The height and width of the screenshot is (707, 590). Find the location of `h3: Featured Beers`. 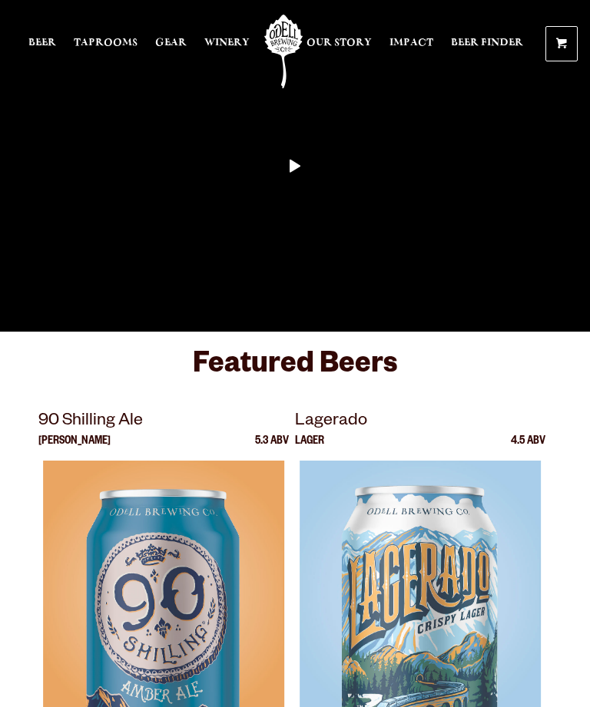

h3: Featured Beers is located at coordinates (295, 370).